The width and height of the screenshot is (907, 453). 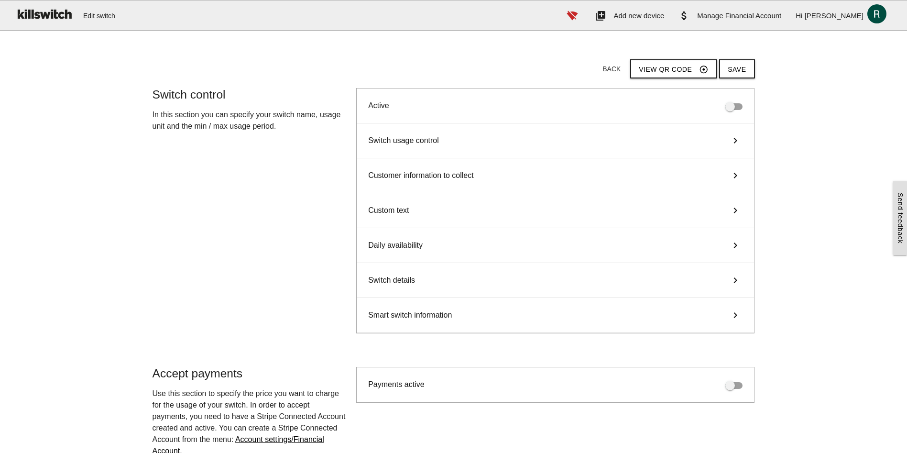 What do you see at coordinates (737, 69) in the screenshot?
I see `button: Save` at bounding box center [737, 69].